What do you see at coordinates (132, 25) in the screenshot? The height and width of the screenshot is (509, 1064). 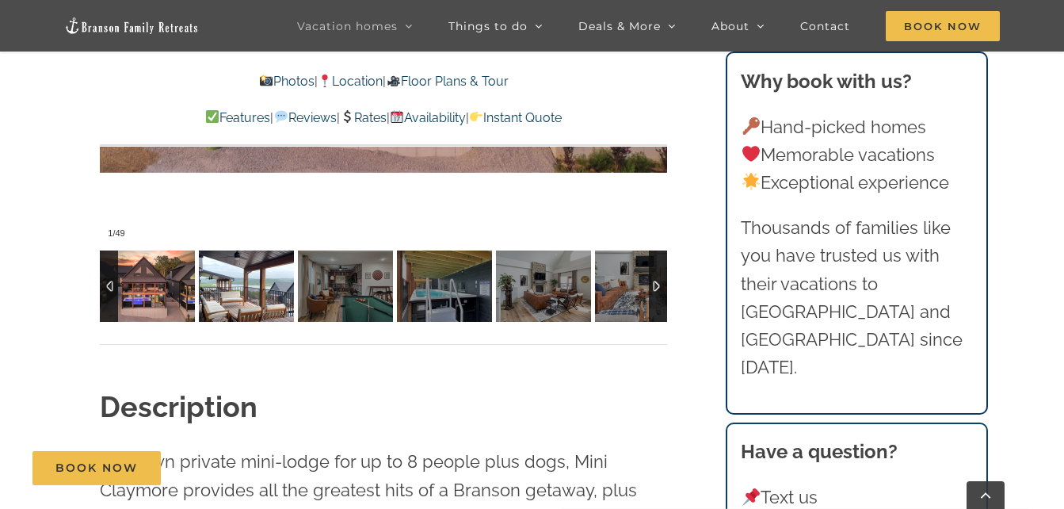 I see `img: Branson Family Retreats Logo` at bounding box center [132, 25].